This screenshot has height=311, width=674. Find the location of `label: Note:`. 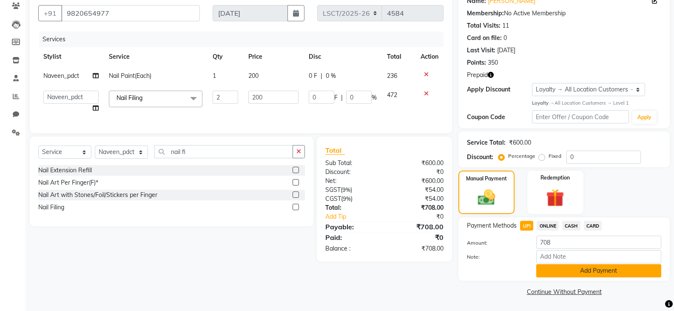

label: Note: is located at coordinates (495, 257).